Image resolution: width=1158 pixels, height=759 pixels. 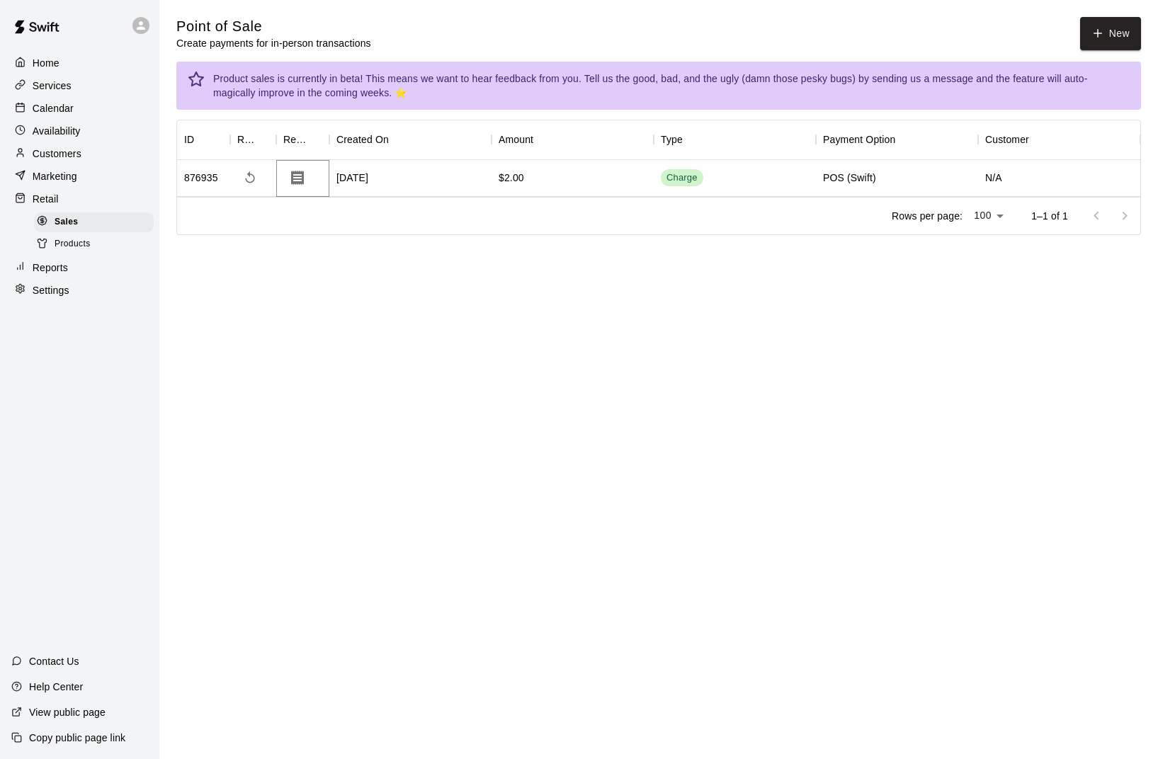 I want to click on p: Settings, so click(x=51, y=290).